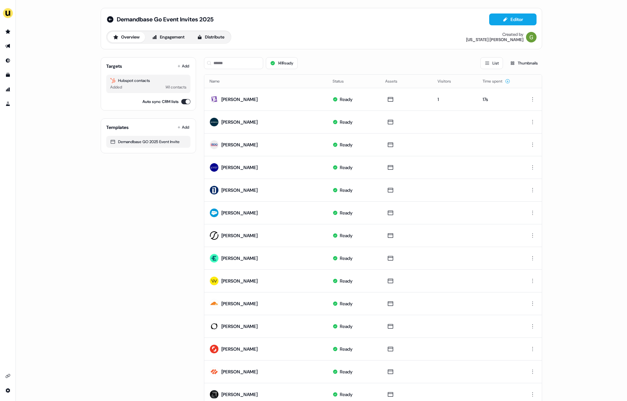  What do you see at coordinates (8, 75) in the screenshot?
I see `a: Go to templates` at bounding box center [8, 75].